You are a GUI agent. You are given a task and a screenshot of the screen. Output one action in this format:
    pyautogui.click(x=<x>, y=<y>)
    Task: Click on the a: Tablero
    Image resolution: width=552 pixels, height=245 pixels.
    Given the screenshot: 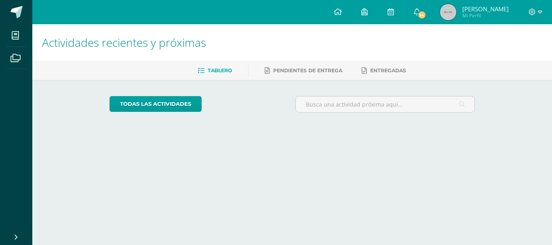 What is the action you would take?
    pyautogui.click(x=215, y=71)
    